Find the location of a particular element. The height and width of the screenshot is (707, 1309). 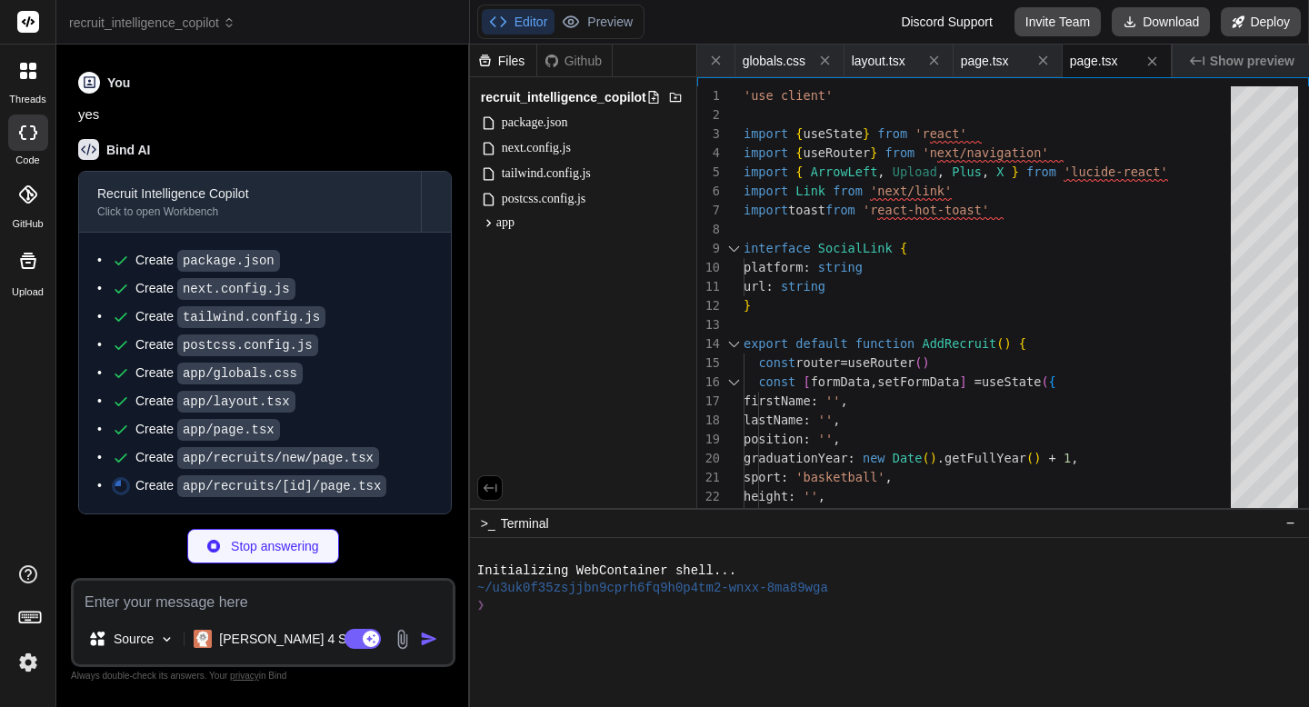

span: 'lucide-react' is located at coordinates (1115, 172).